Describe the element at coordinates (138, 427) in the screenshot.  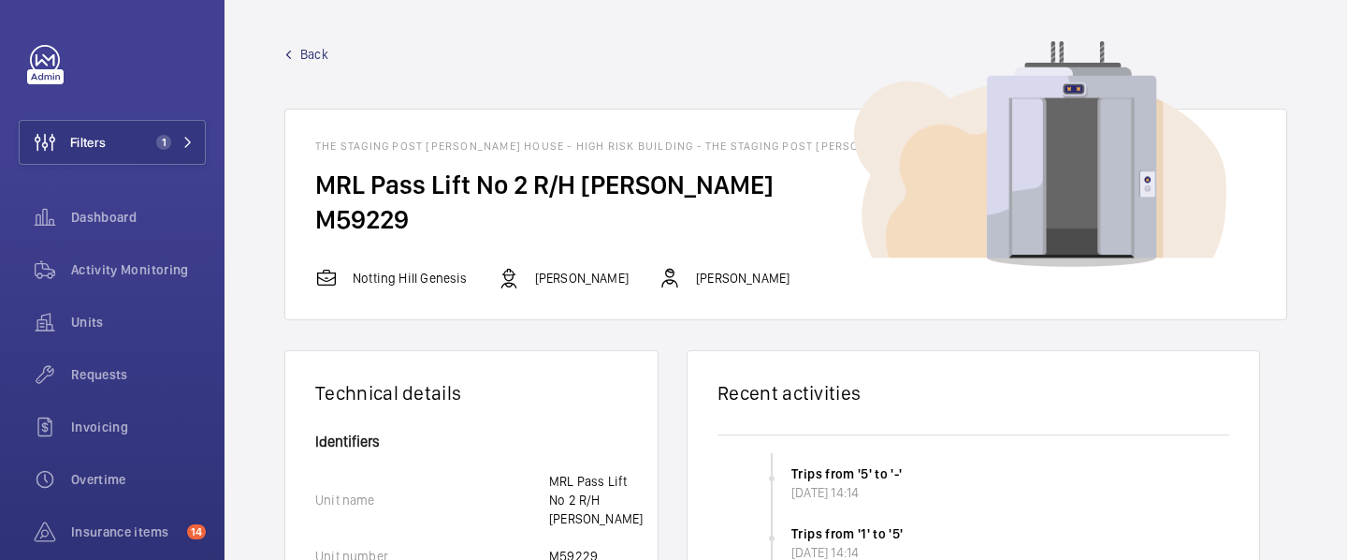
I see `span: Invoicing` at that location.